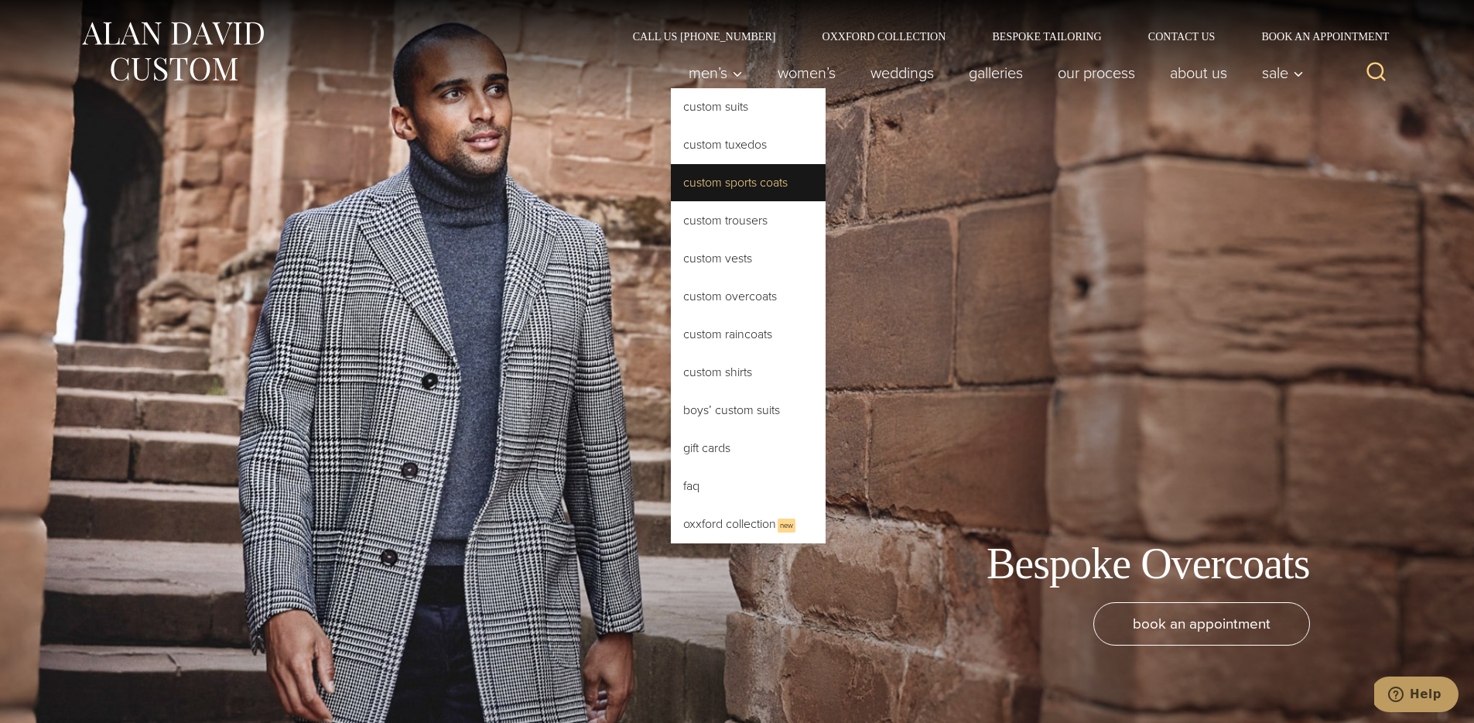 This screenshot has height=723, width=1474. What do you see at coordinates (748, 448) in the screenshot?
I see `a: Gift Cards` at bounding box center [748, 448].